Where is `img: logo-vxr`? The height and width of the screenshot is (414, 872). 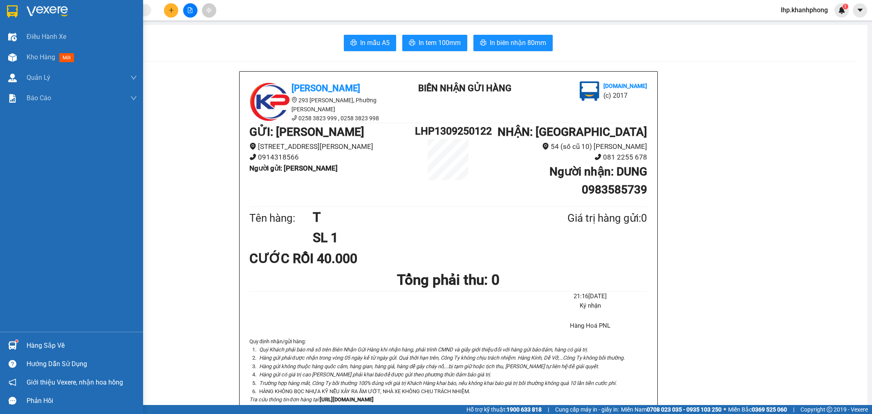 img: logo-vxr is located at coordinates (12, 11).